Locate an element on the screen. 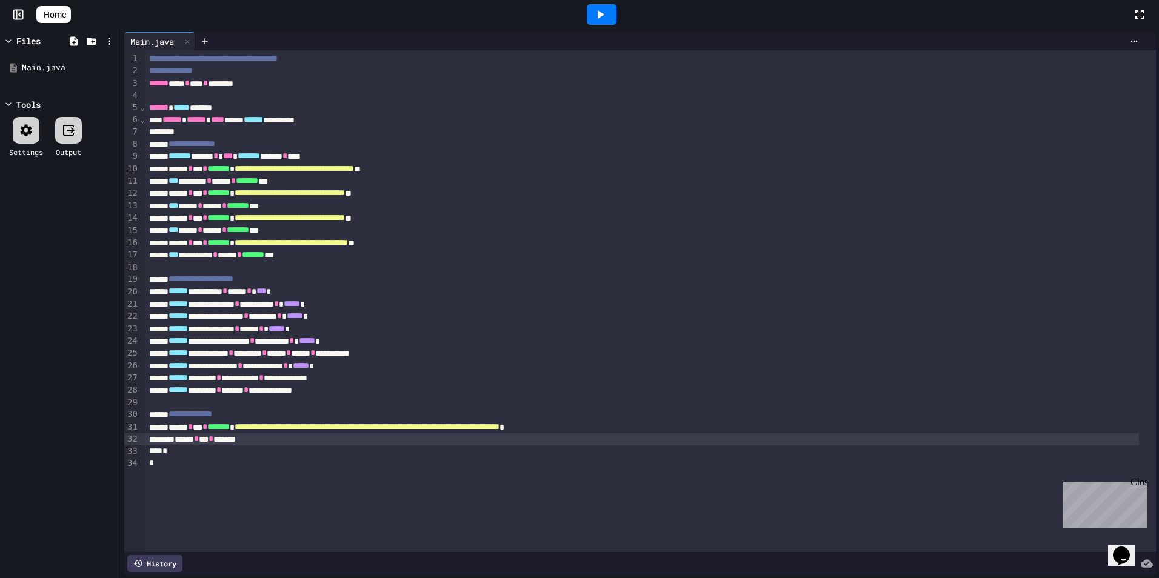 The width and height of the screenshot is (1159, 578). div: 22 is located at coordinates (132, 317).